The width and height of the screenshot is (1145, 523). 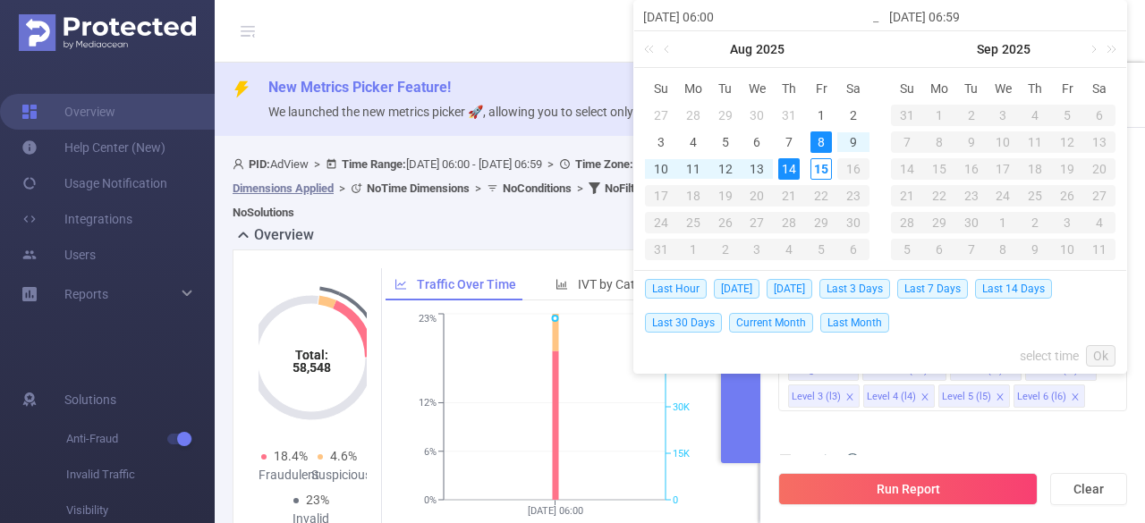 I want to click on div: 22, so click(x=821, y=196).